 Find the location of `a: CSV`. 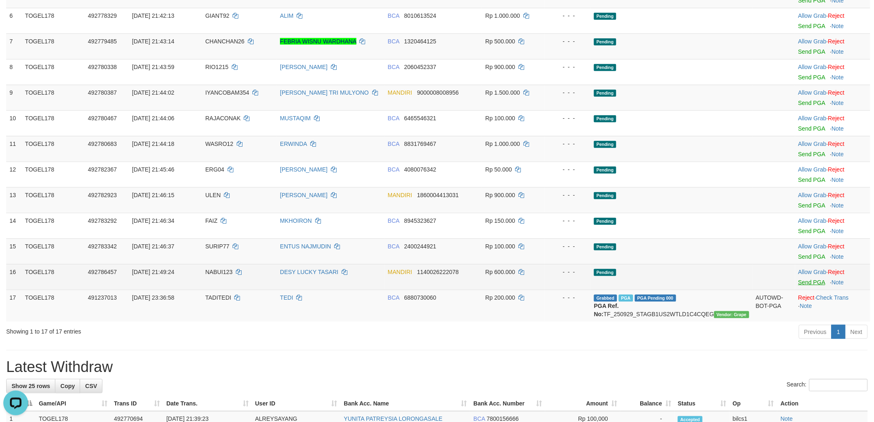

a: CSV is located at coordinates (91, 386).